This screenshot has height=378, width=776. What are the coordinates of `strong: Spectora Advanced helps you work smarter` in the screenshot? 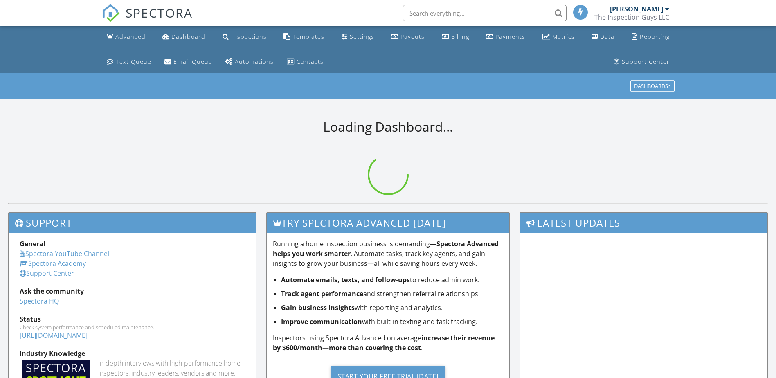 It's located at (386, 249).